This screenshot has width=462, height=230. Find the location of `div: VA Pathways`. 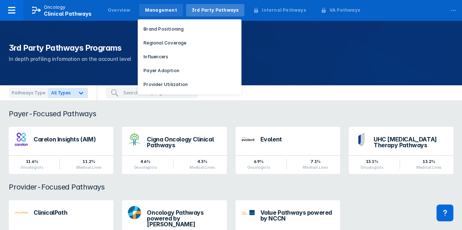

div: VA Pathways is located at coordinates (344, 10).